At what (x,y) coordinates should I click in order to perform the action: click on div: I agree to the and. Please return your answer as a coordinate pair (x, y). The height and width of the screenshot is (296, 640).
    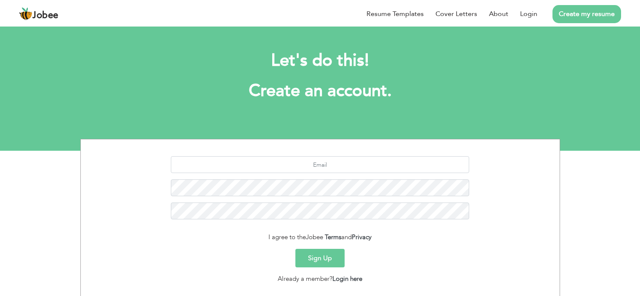
    Looking at the image, I should click on (320, 237).